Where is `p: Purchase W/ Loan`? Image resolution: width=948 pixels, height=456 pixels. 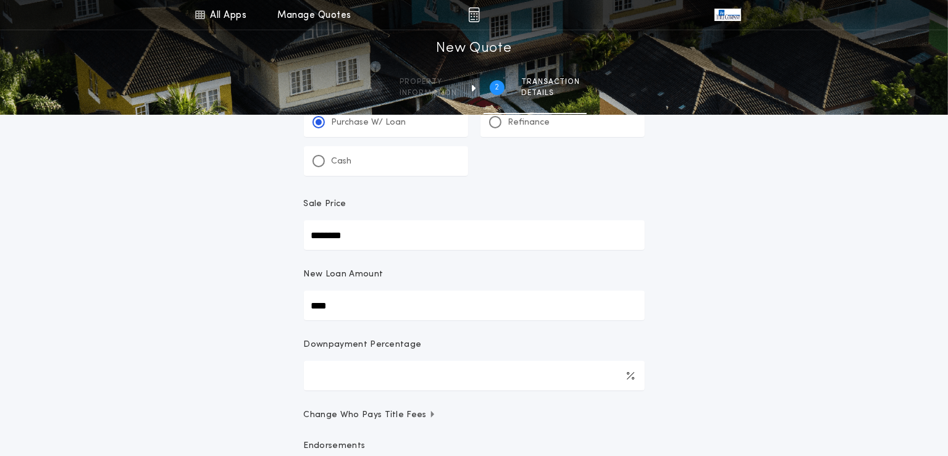
p: Purchase W/ Loan is located at coordinates (369, 123).